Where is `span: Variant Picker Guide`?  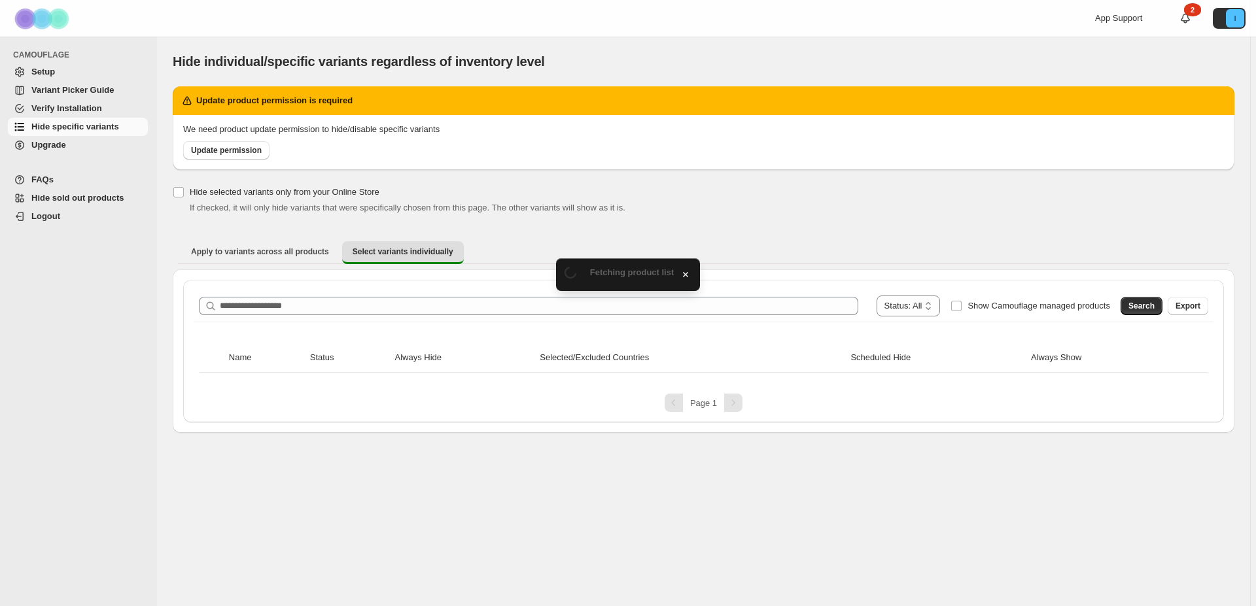 span: Variant Picker Guide is located at coordinates (73, 90).